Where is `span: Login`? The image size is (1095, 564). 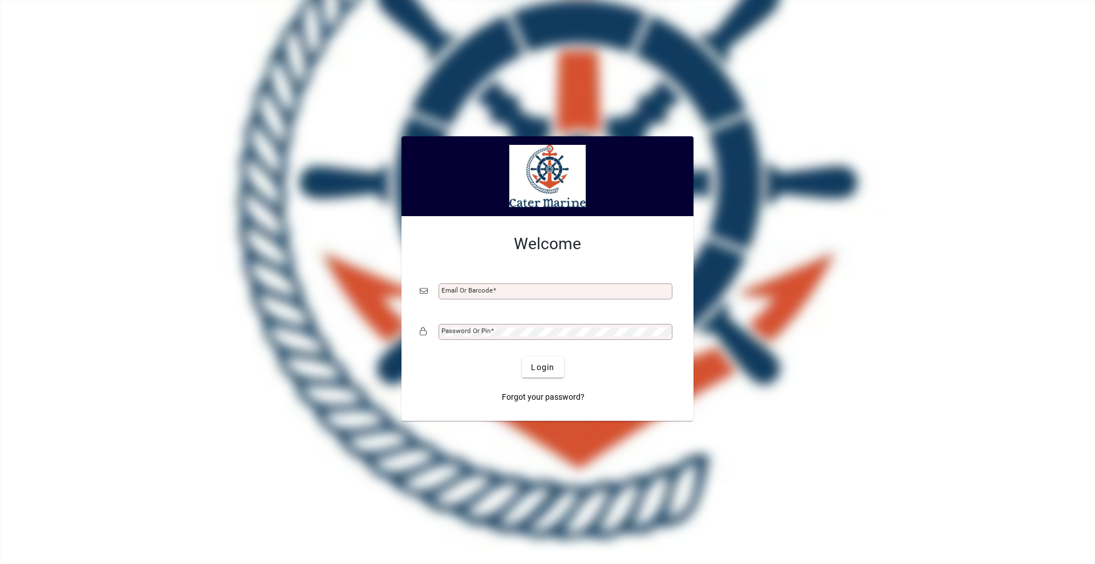 span: Login is located at coordinates (542, 367).